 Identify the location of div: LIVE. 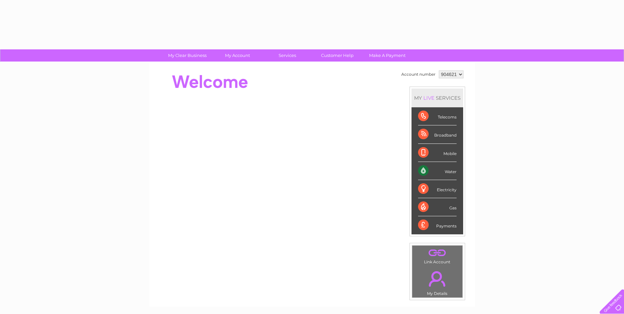
(429, 98).